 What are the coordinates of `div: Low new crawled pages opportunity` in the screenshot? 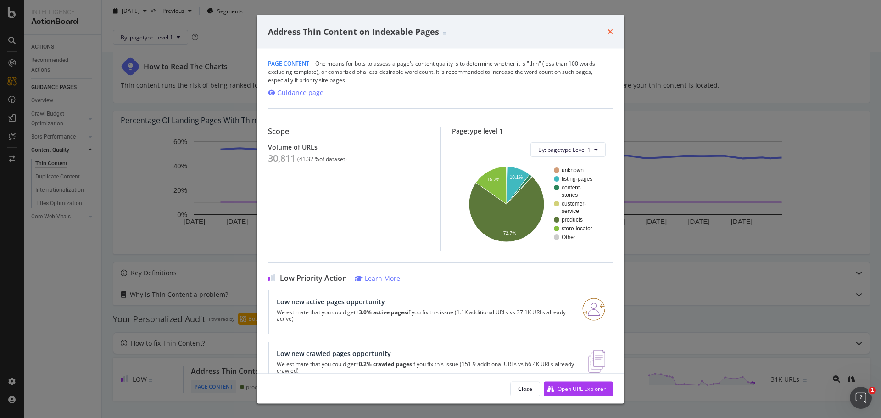 It's located at (427, 353).